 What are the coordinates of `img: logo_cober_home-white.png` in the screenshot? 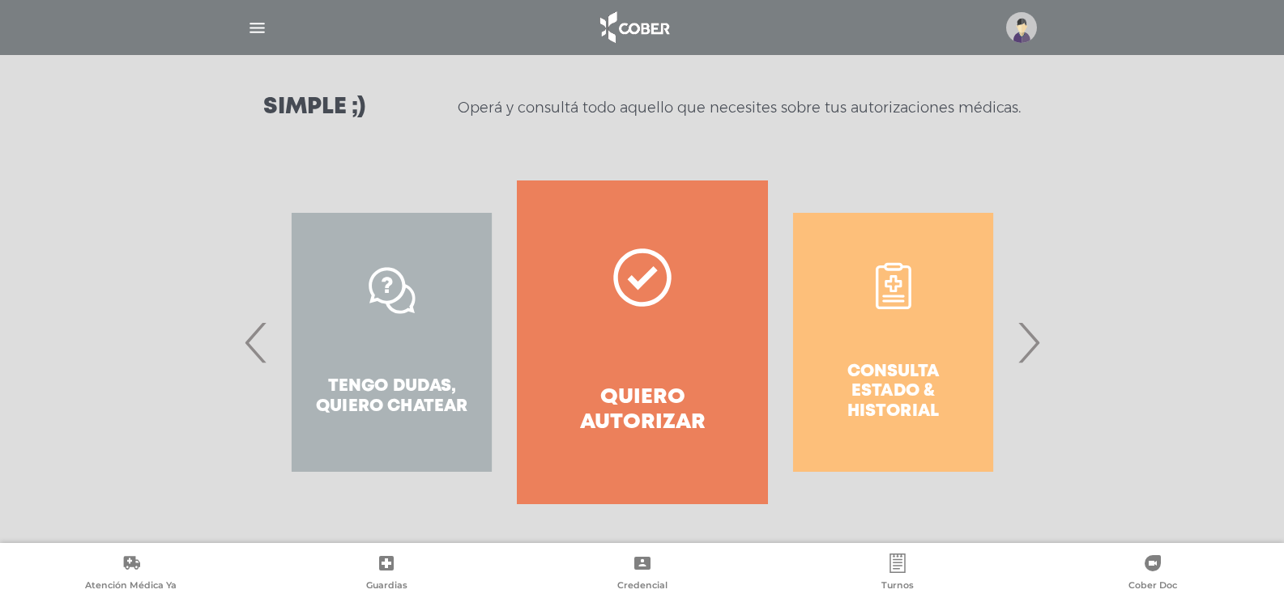 It's located at (633, 28).